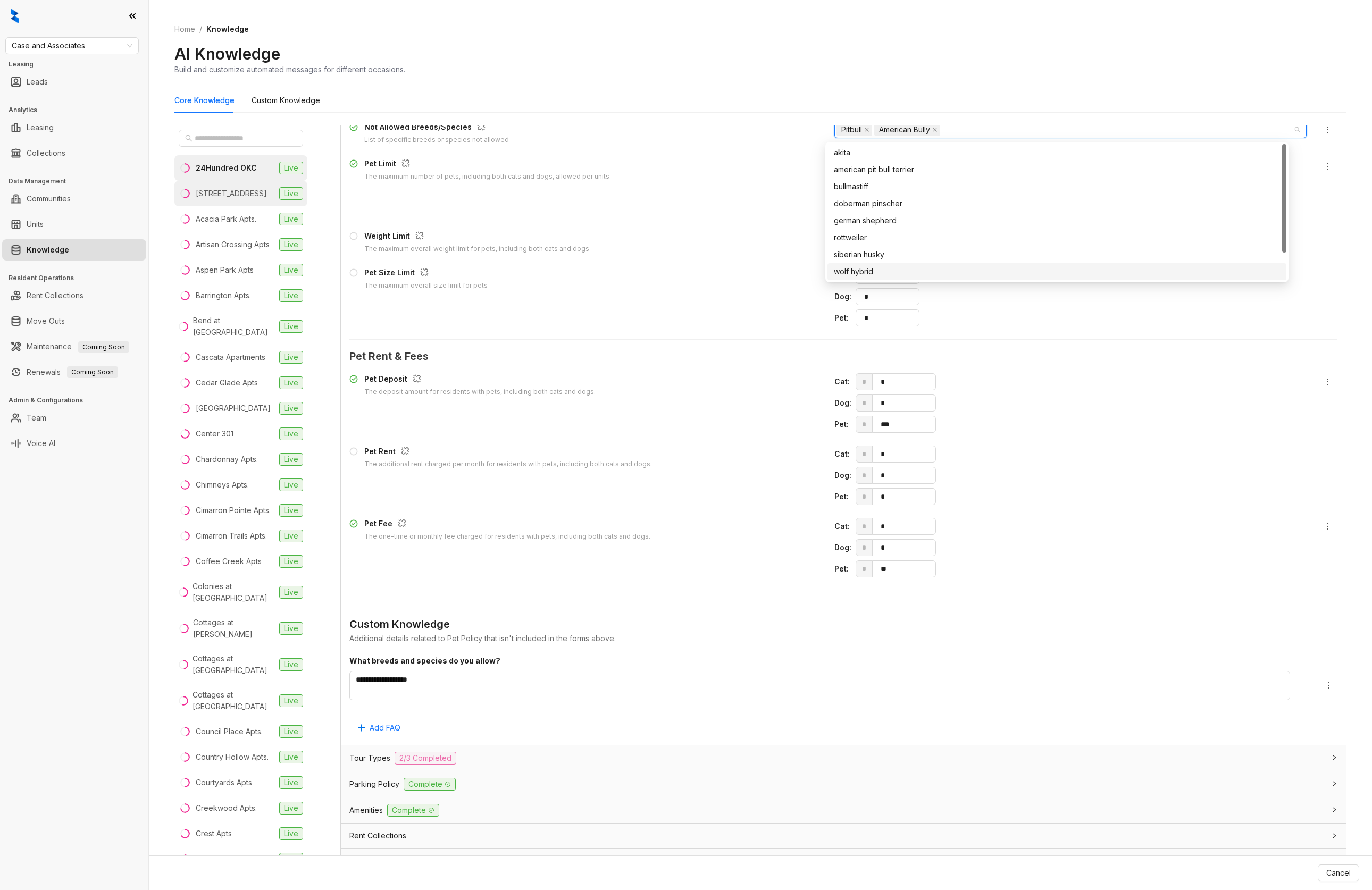 The width and height of the screenshot is (1372, 890). Describe the element at coordinates (233, 510) in the screenshot. I see `div: Cimarron Pointe Apts.` at that location.